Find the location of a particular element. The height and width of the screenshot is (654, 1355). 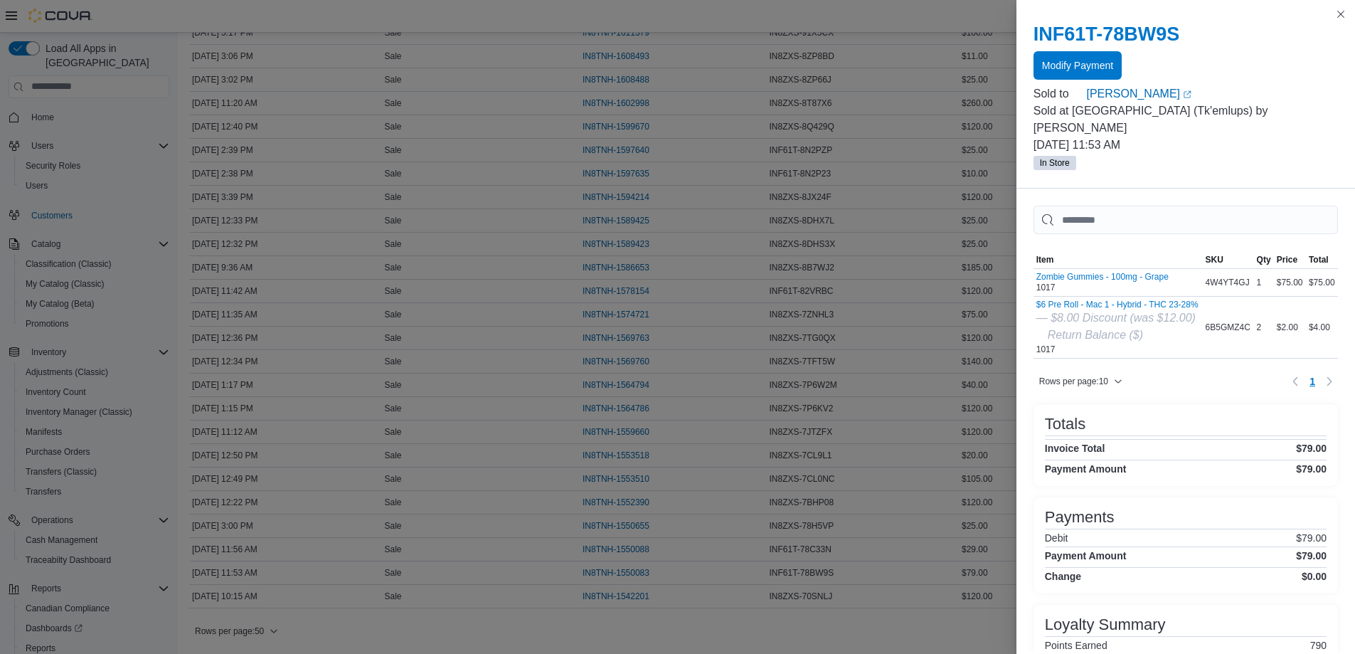

h4: Invoice Total is located at coordinates (1075, 448).